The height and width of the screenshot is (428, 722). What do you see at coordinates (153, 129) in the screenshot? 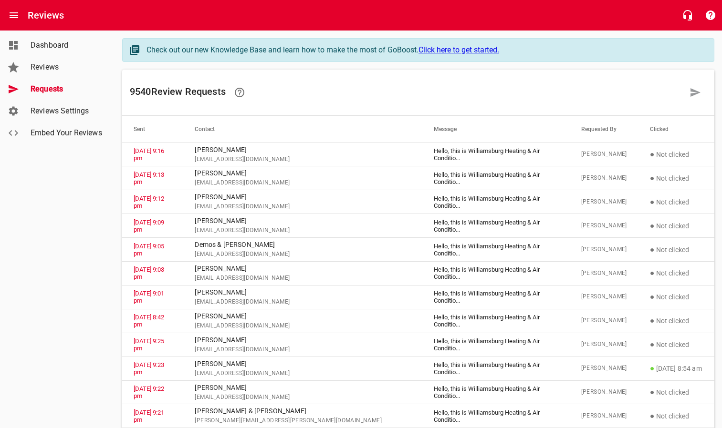
I see `th: Sent` at bounding box center [153, 129].